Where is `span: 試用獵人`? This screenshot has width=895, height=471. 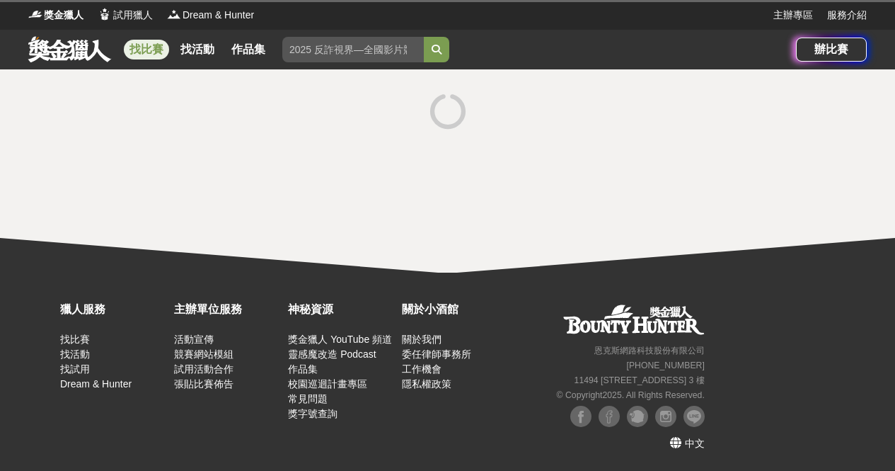
span: 試用獵人 is located at coordinates (133, 15).